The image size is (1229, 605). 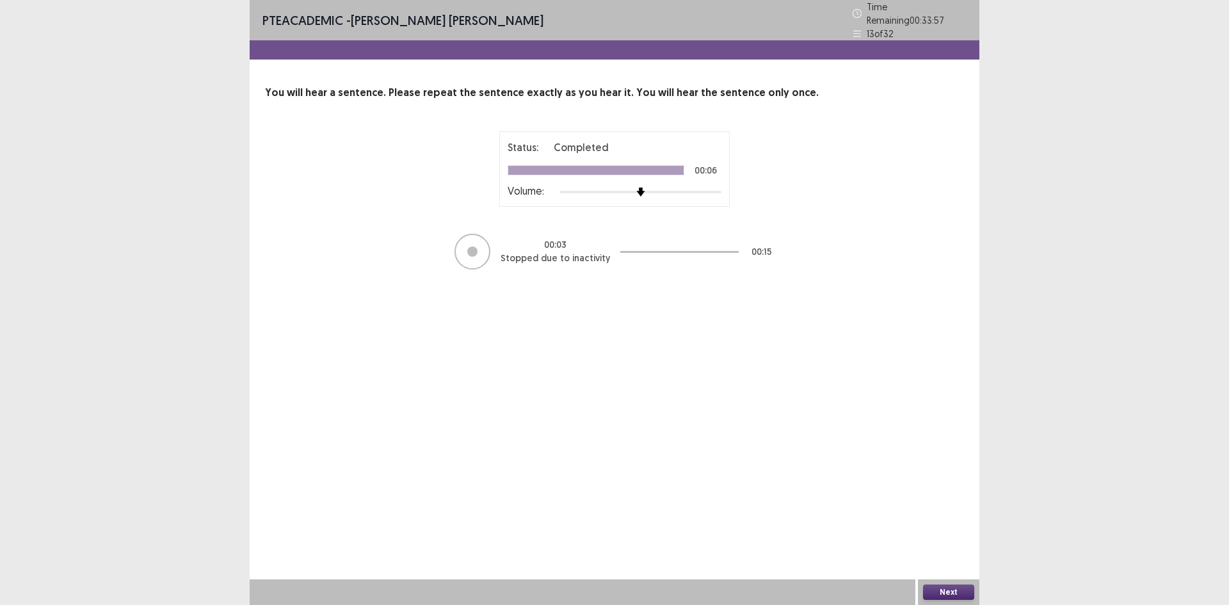 I want to click on span: PTE academic, so click(x=303, y=20).